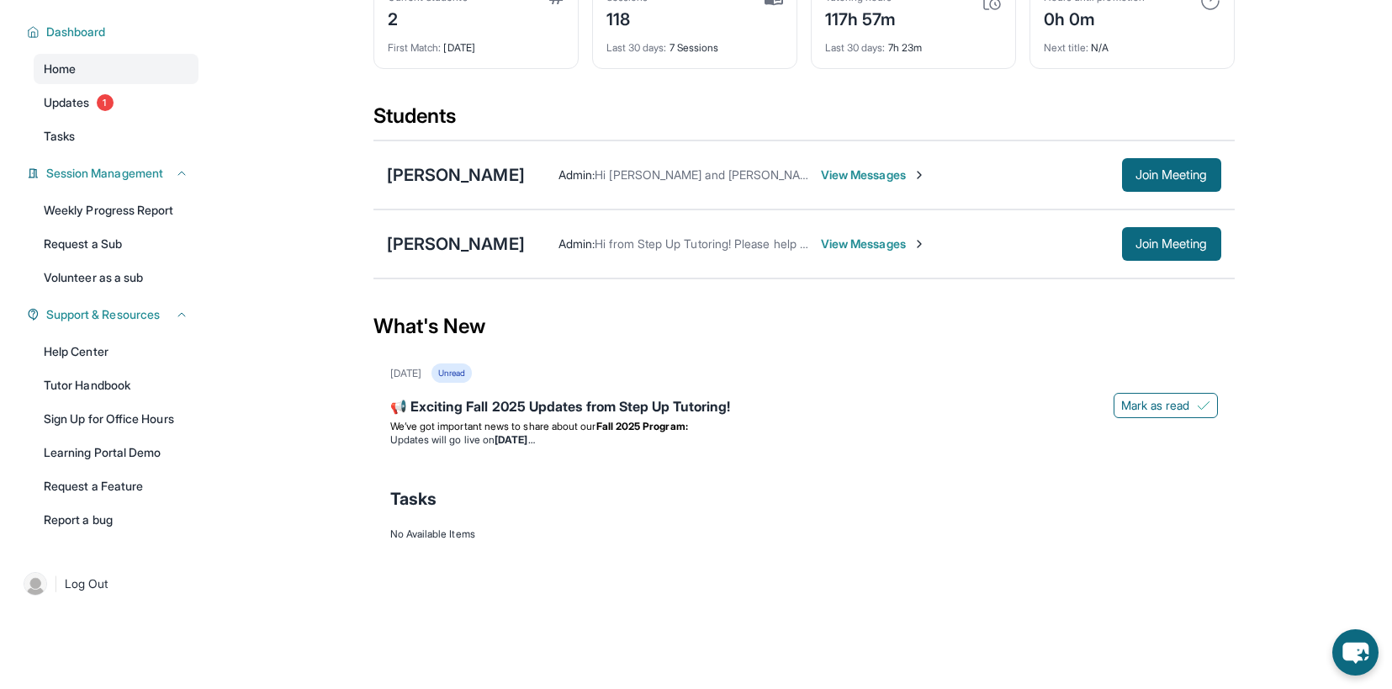  What do you see at coordinates (105, 103) in the screenshot?
I see `span: 1` at bounding box center [105, 103].